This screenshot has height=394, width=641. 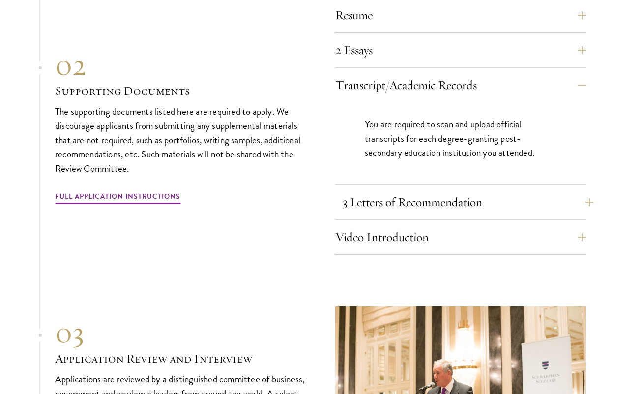 I want to click on button: 3 Letters of Recommendation, so click(x=468, y=202).